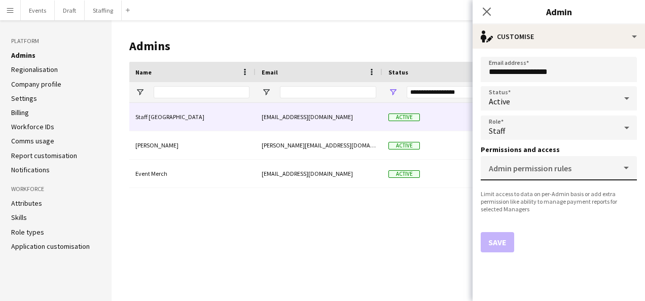 Image resolution: width=645 pixels, height=301 pixels. Describe the element at coordinates (19, 218) in the screenshot. I see `a: Skills` at that location.